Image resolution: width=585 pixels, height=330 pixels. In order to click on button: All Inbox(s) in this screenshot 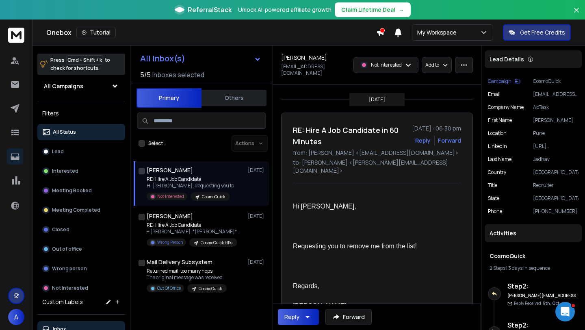, I will do `click(201, 58)`.